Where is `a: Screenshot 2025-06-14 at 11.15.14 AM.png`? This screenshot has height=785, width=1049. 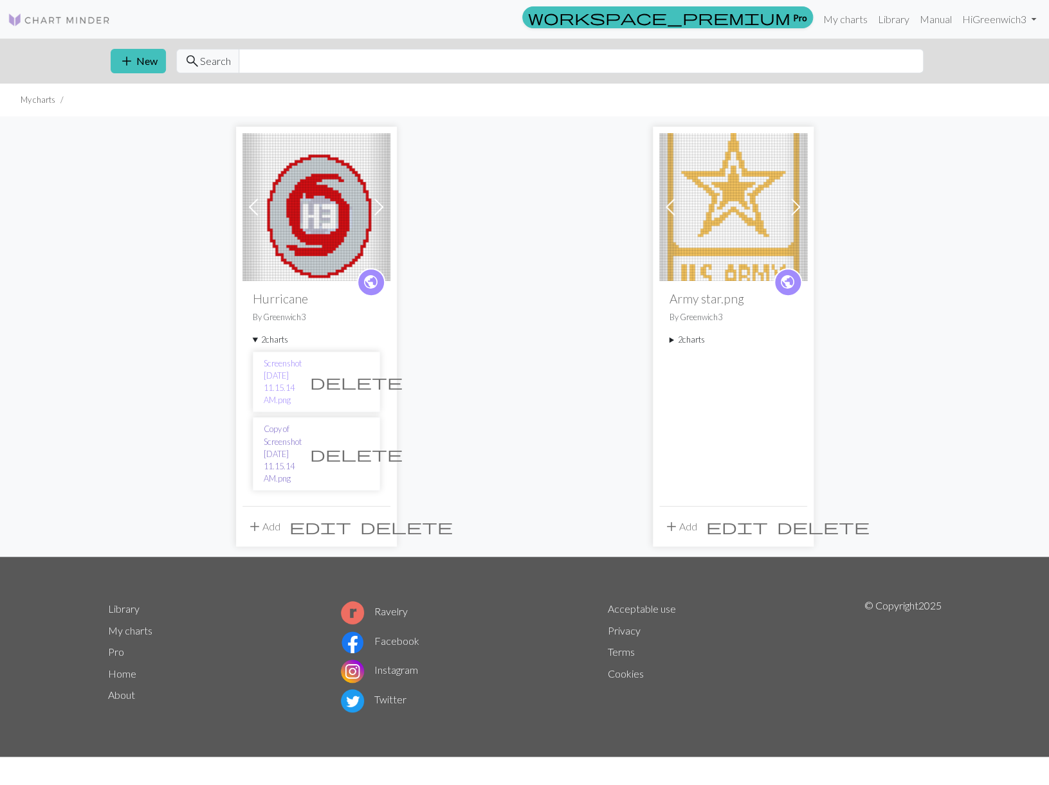
a: Screenshot 2025-06-14 at 11.15.14 AM.png is located at coordinates (317, 205).